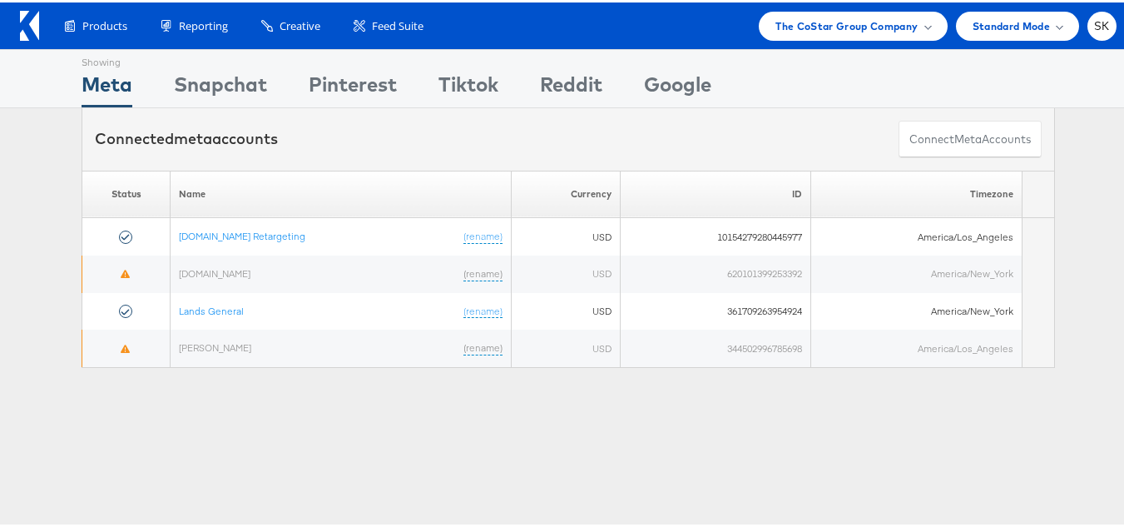  Describe the element at coordinates (677, 86) in the screenshot. I see `div: Google` at that location.